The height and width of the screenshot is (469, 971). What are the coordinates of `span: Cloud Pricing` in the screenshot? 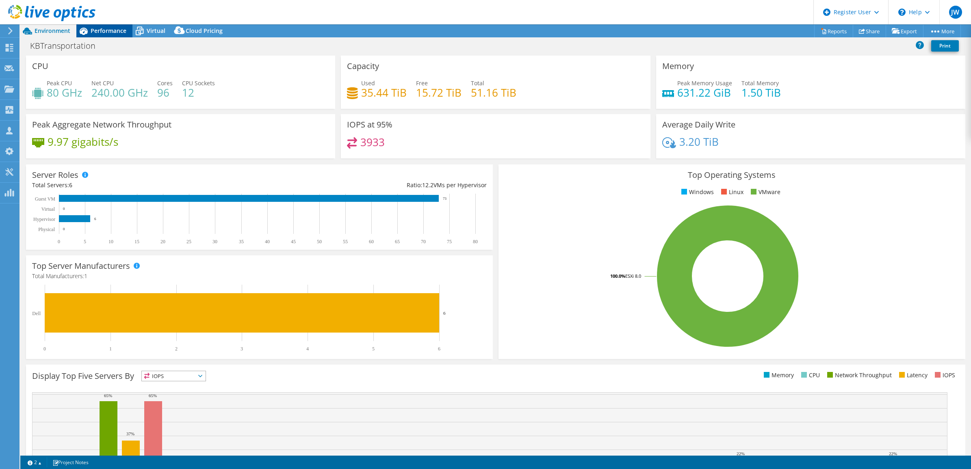 It's located at (204, 30).